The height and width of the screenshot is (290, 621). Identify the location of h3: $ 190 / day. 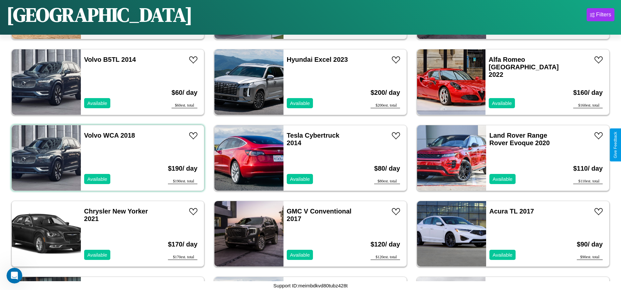
(183, 169).